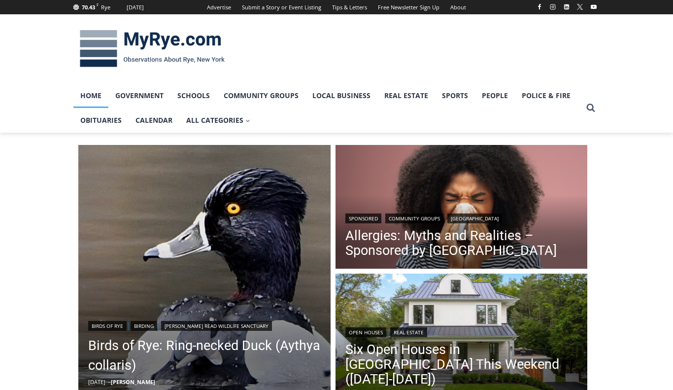 This screenshot has height=390, width=673. I want to click on a: Linkedin, so click(567, 7).